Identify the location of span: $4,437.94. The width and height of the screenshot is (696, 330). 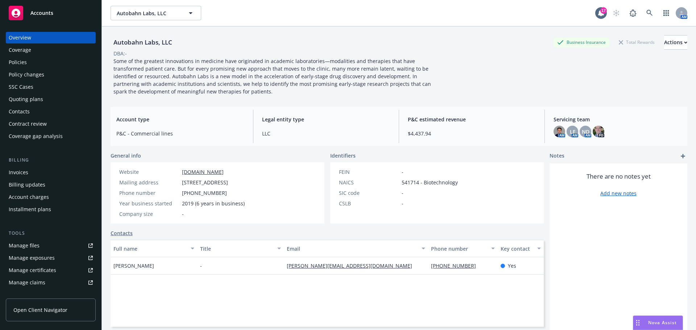
(471, 133).